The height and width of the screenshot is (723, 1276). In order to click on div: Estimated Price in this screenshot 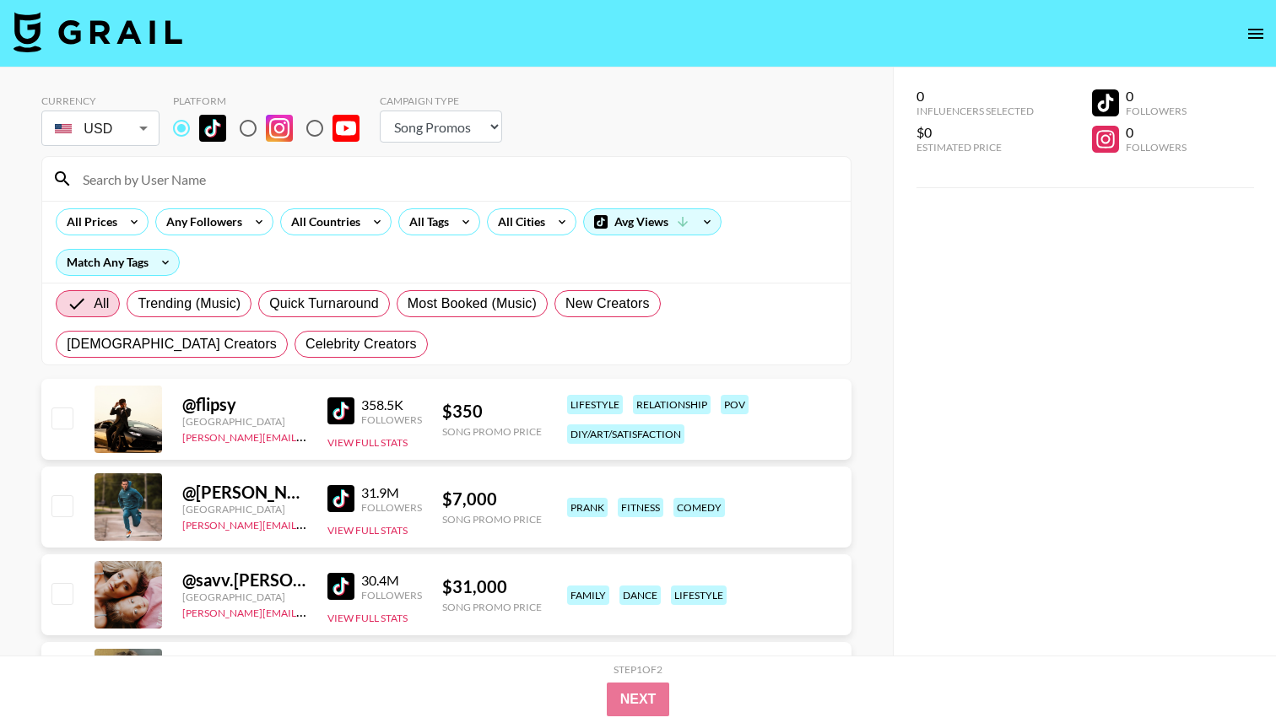, I will do `click(975, 147)`.